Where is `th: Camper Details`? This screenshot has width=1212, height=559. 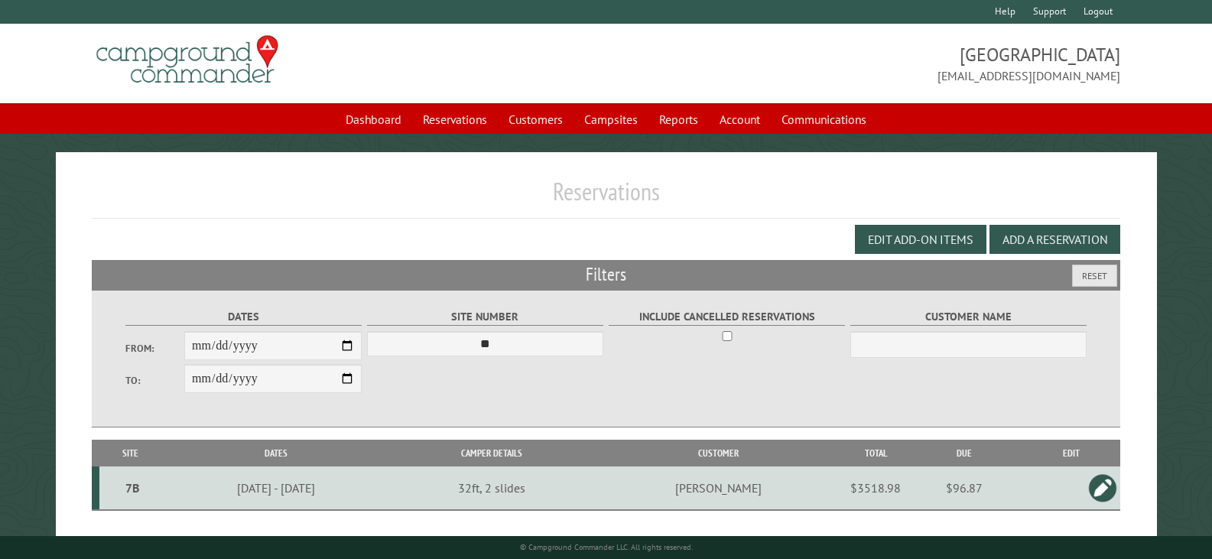 th: Camper Details is located at coordinates (491, 452).